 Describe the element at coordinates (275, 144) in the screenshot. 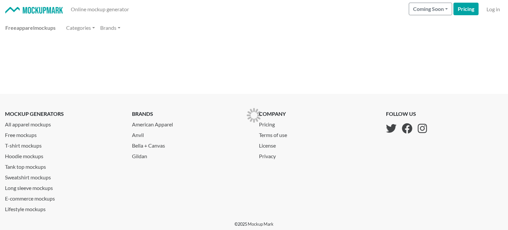

I see `a: License` at that location.